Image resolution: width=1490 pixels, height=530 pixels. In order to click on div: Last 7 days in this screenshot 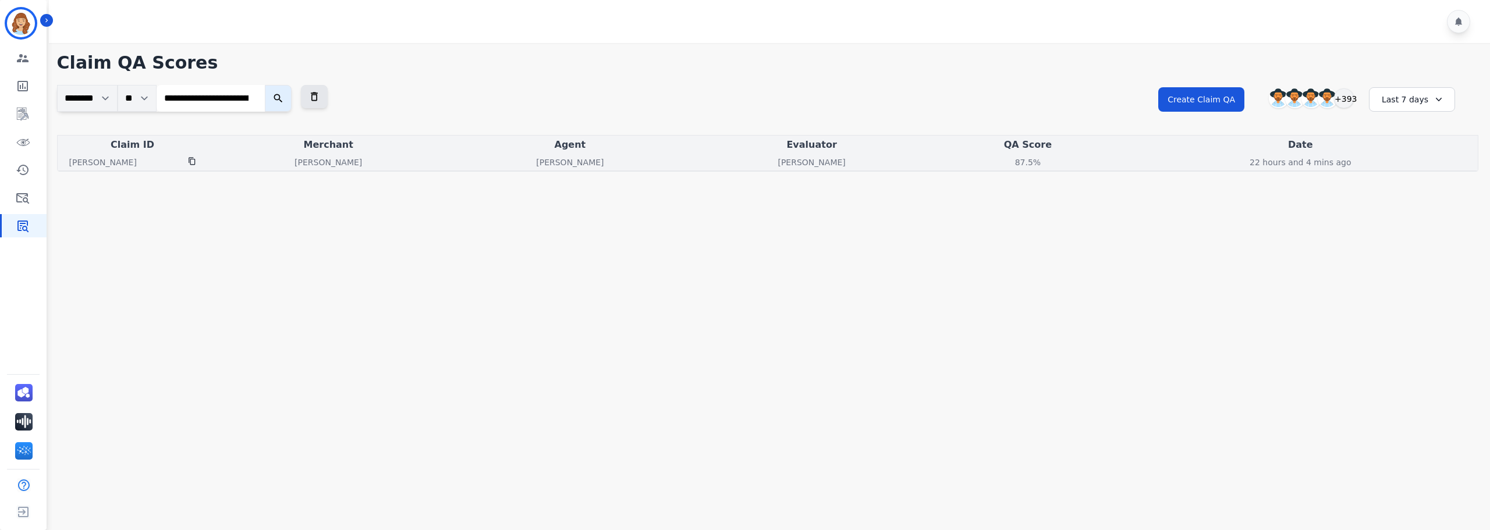, I will do `click(1412, 99)`.